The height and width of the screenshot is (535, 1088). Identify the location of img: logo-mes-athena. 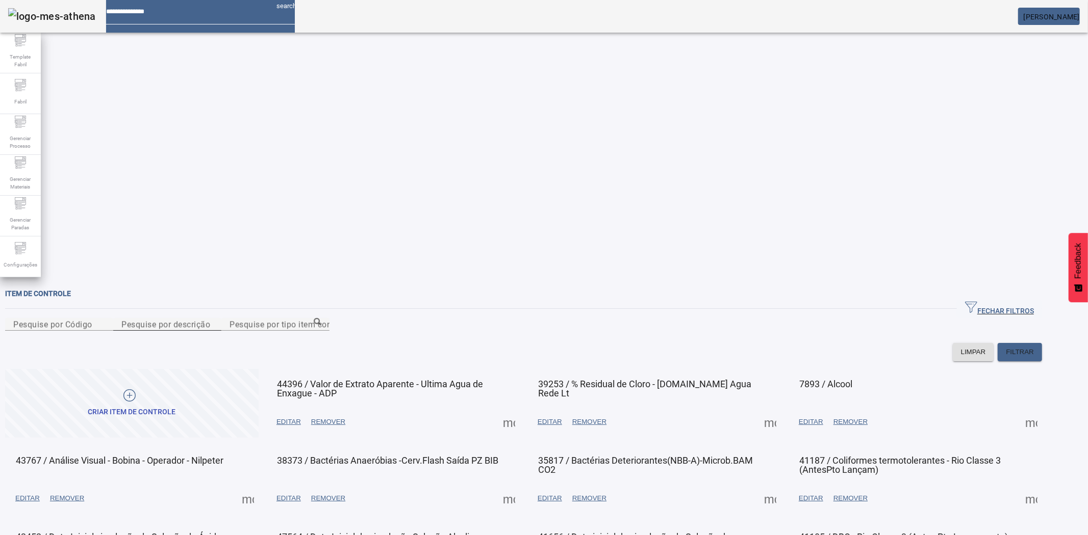
(52, 16).